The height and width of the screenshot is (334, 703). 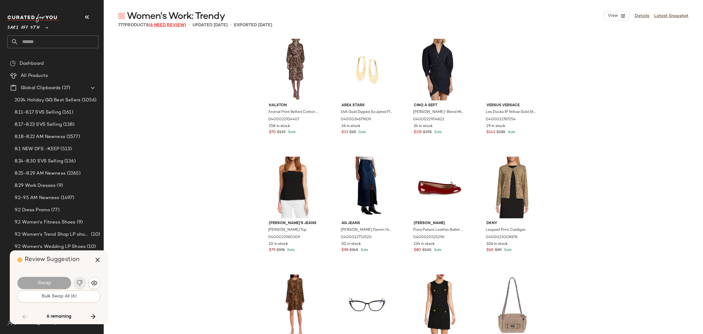 What do you see at coordinates (176, 16) in the screenshot?
I see `span: Women's Work: Trendy` at bounding box center [176, 16].